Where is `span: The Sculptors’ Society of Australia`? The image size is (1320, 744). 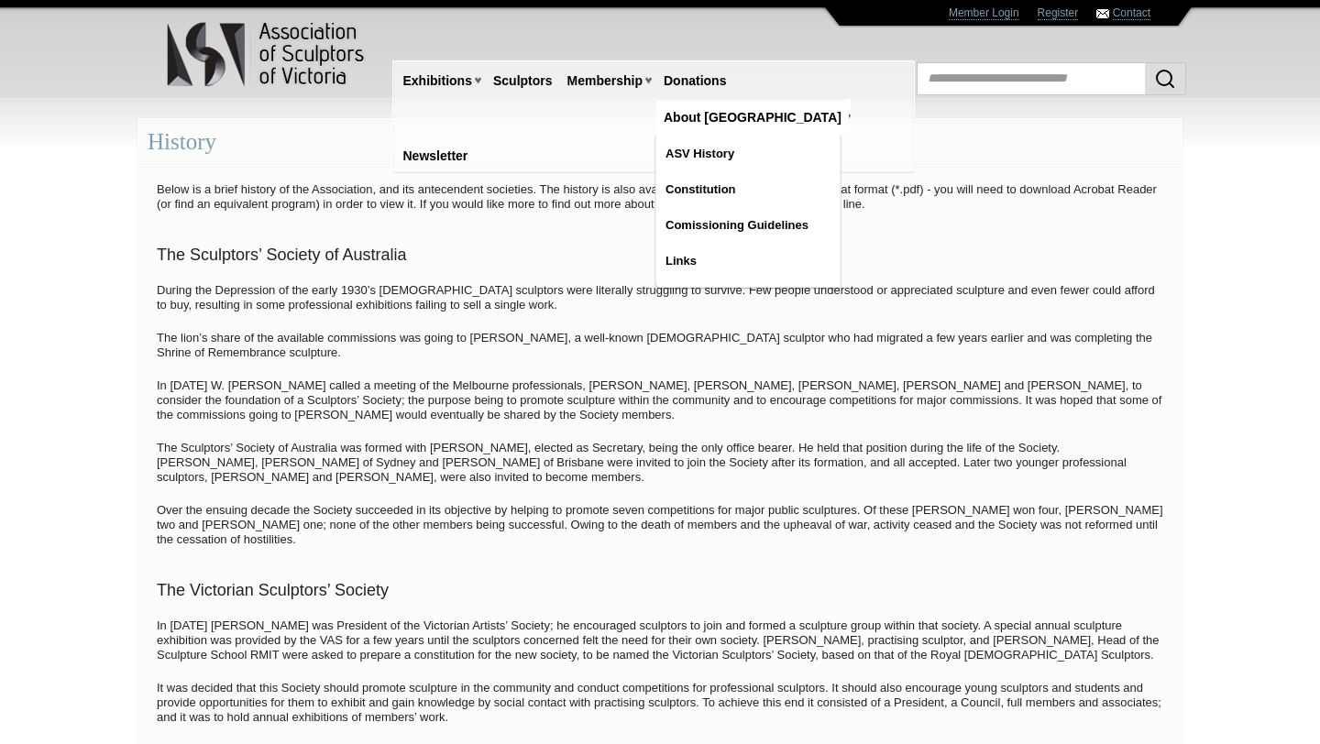 span: The Sculptors’ Society of Australia is located at coordinates (281, 255).